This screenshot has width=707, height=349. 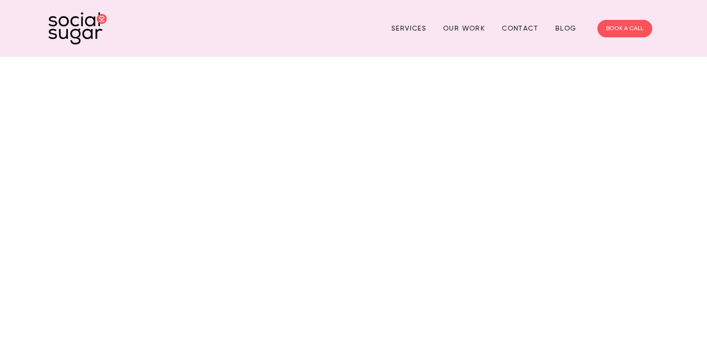 I want to click on a: Blog, so click(x=566, y=28).